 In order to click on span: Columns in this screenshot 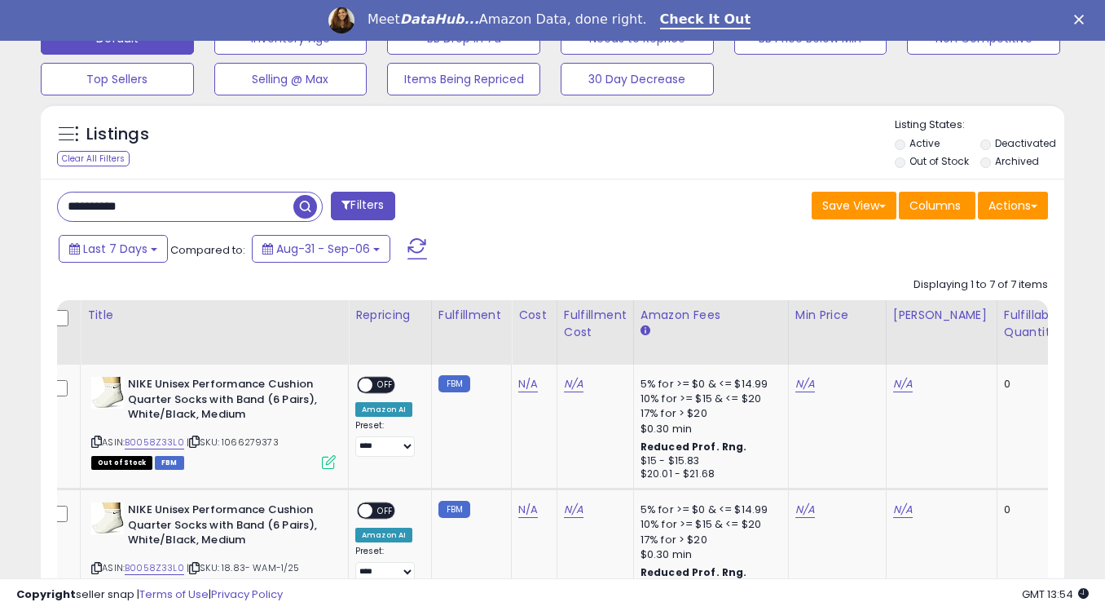, I will do `click(935, 205)`.